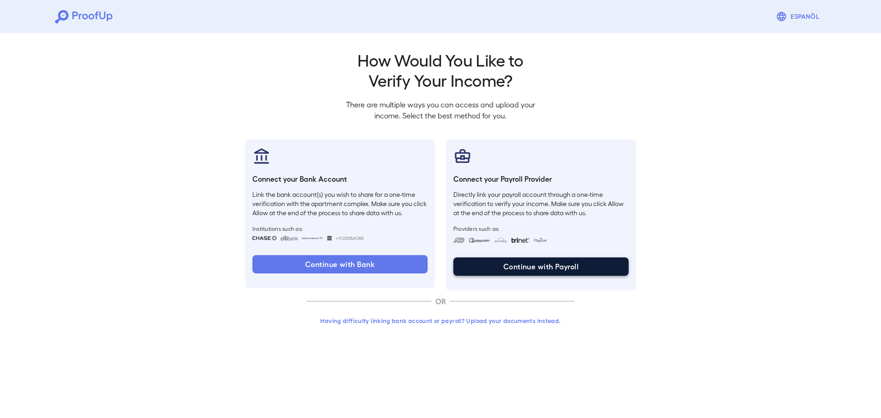 Image resolution: width=881 pixels, height=418 pixels. I want to click on button: Having difficulty linking bank account or payroll? Upload your documents instead., so click(440, 321).